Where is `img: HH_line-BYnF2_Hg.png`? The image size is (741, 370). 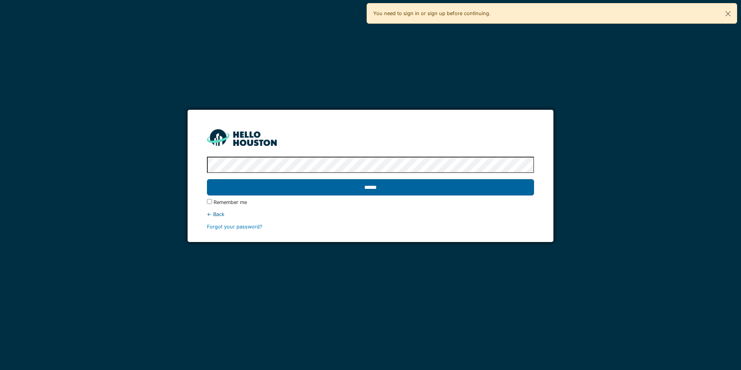 img: HH_line-BYnF2_Hg.png is located at coordinates (242, 137).